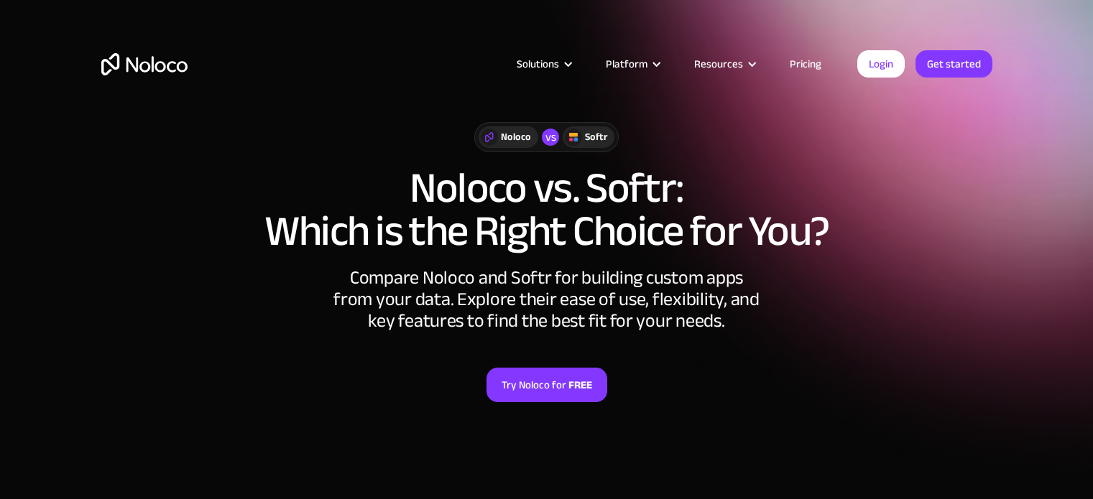 This screenshot has width=1093, height=499. What do you see at coordinates (580, 385) in the screenshot?
I see `strong: FREE` at bounding box center [580, 385].